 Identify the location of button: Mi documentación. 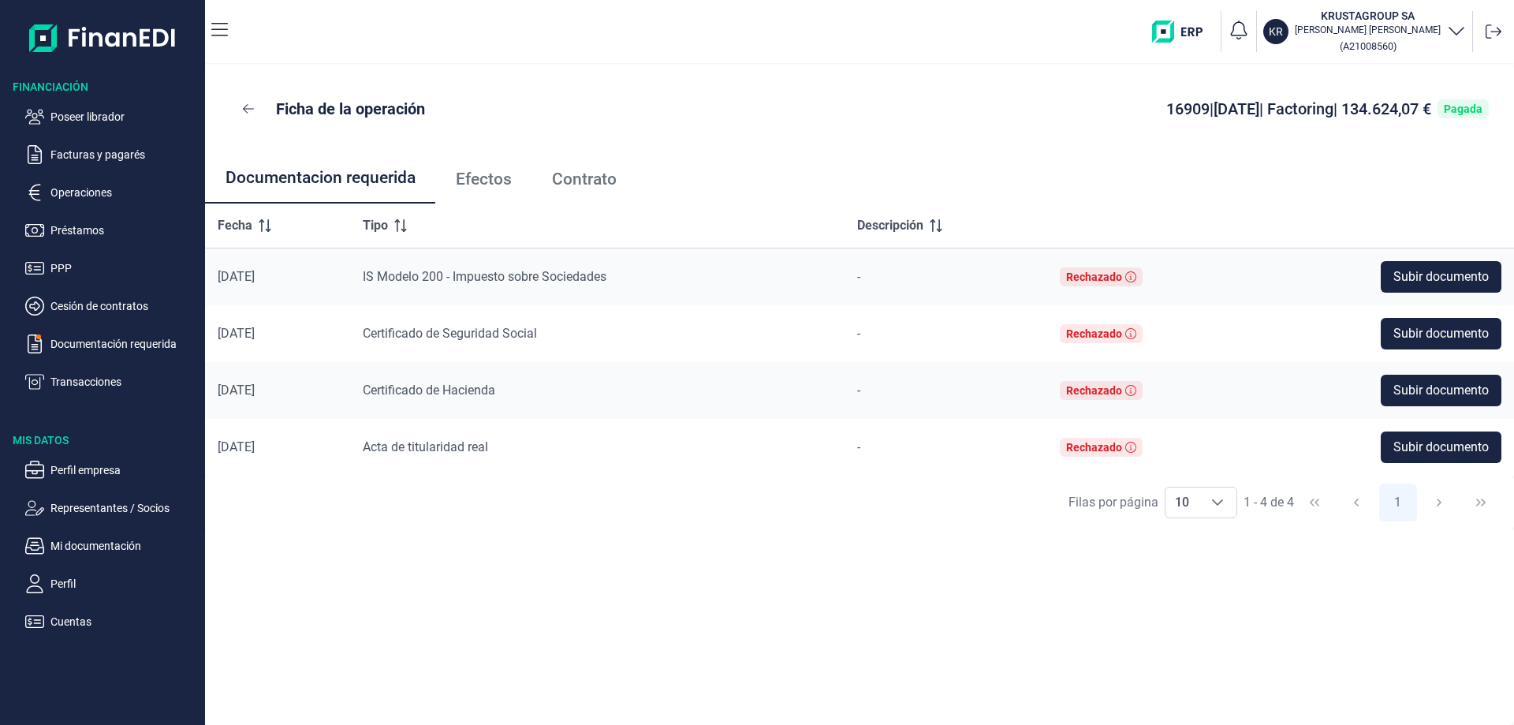
(112, 546).